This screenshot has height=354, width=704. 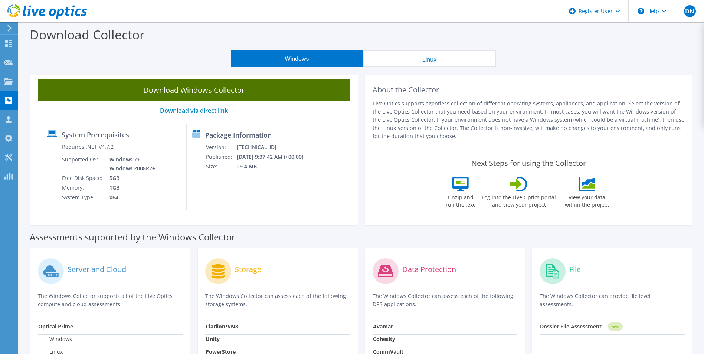 I want to click on label: Next Steps for using the Collector, so click(x=528, y=163).